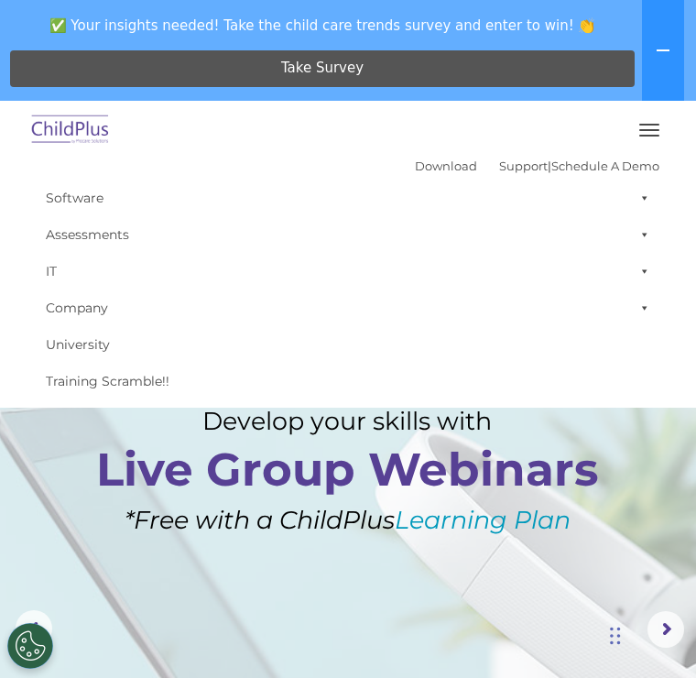  What do you see at coordinates (446, 166) in the screenshot?
I see `a: Download` at bounding box center [446, 166].